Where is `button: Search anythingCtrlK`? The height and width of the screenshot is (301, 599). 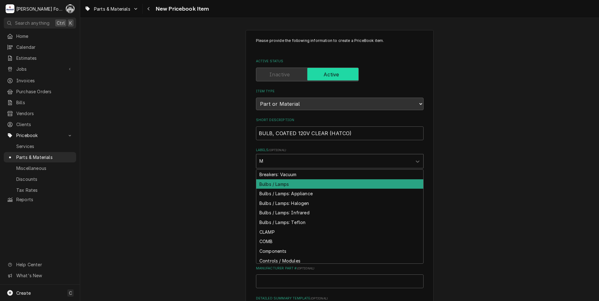
button: Search anythingCtrlK is located at coordinates (40, 23).